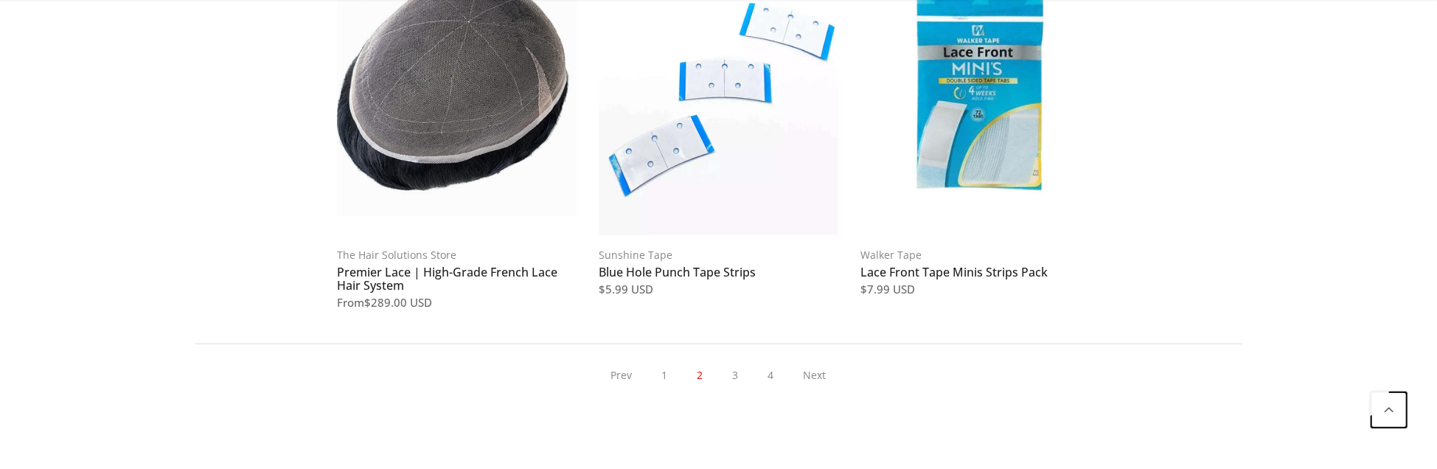 This screenshot has width=1437, height=469. Describe the element at coordinates (814, 375) in the screenshot. I see `a: Next` at that location.